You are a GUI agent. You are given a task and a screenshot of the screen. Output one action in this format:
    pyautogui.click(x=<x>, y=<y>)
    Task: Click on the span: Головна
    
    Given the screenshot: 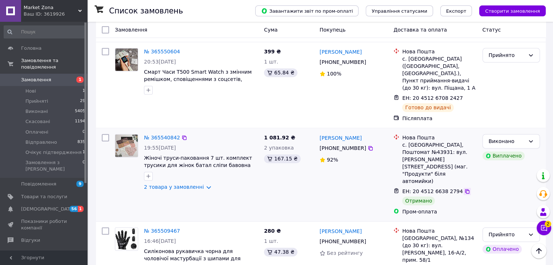 What is the action you would take?
    pyautogui.click(x=31, y=48)
    